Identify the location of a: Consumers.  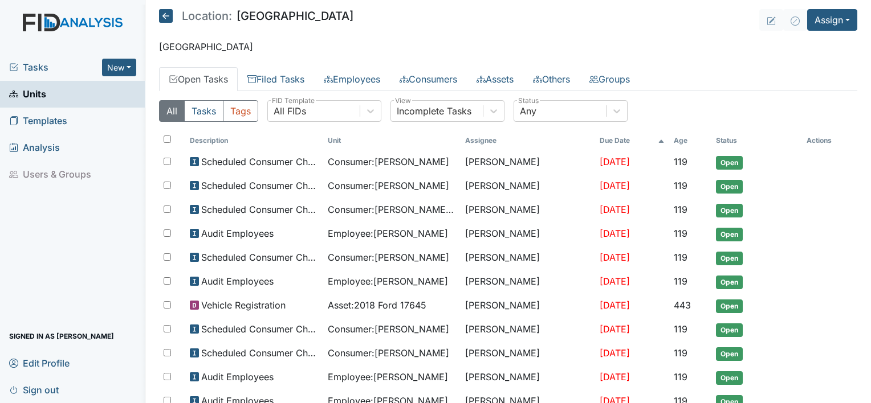
(428, 79).